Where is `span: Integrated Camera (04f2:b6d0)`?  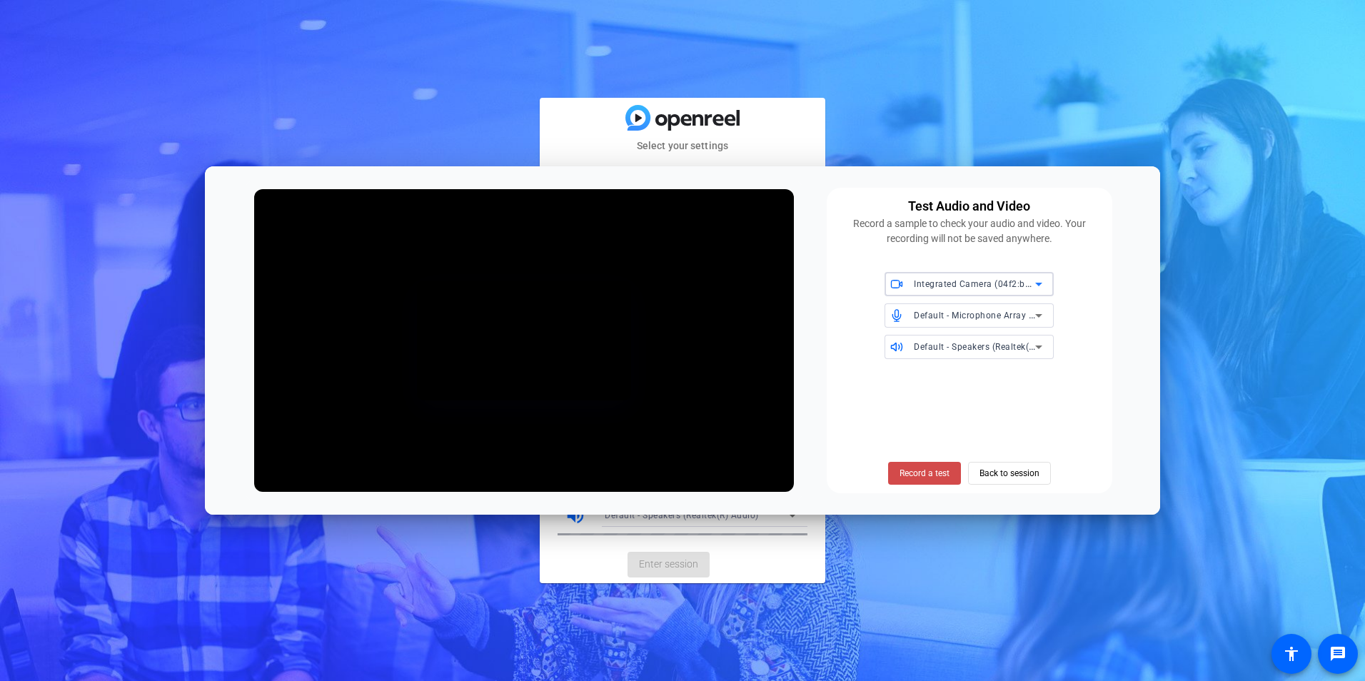
span: Integrated Camera (04f2:b6d0) is located at coordinates (979, 283).